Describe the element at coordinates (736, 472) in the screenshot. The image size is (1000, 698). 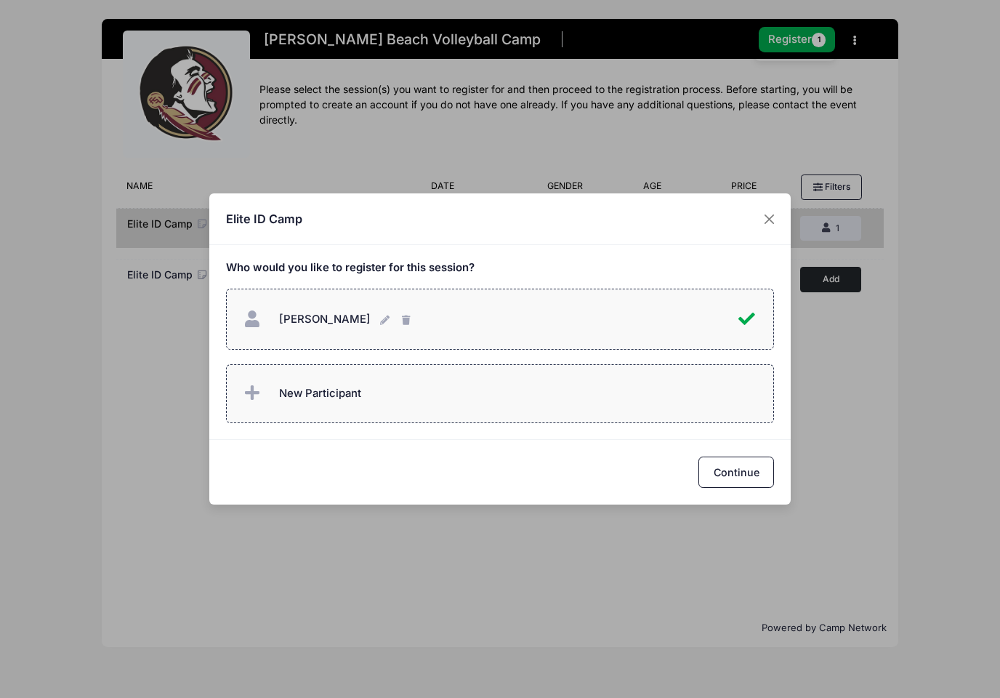
I see `button: Continue` at that location.